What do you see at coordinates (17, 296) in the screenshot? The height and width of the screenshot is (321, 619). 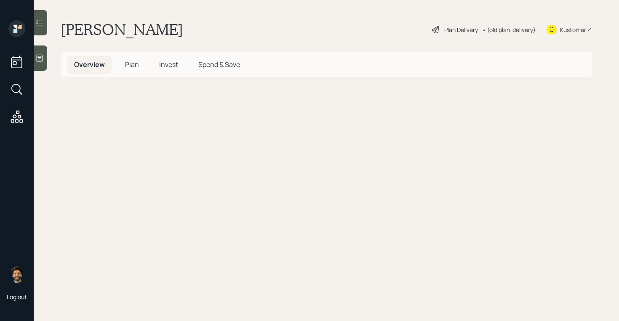 I see `div: Log out` at bounding box center [17, 296].